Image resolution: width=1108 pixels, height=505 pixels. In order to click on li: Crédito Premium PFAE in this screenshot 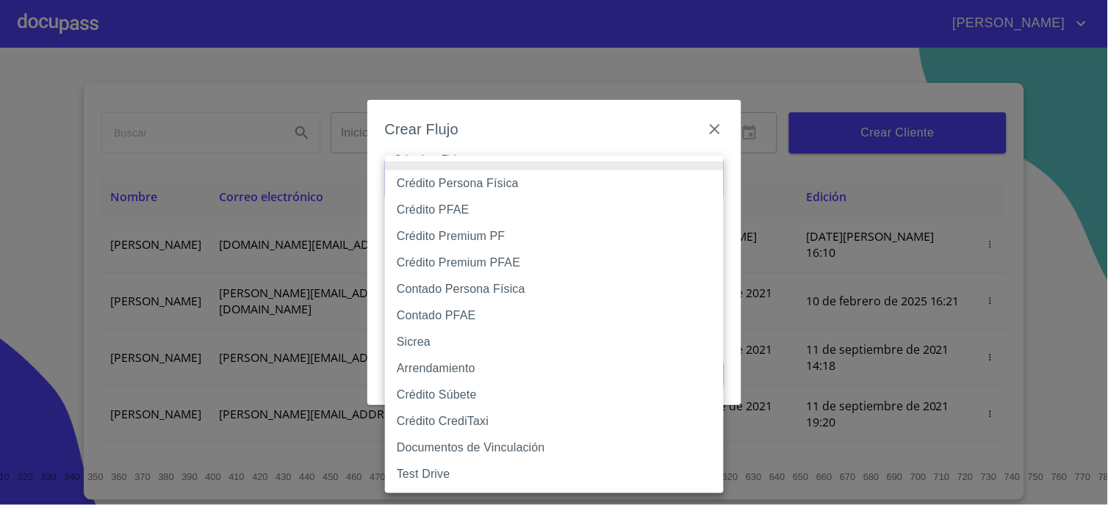, I will do `click(554, 263)`.